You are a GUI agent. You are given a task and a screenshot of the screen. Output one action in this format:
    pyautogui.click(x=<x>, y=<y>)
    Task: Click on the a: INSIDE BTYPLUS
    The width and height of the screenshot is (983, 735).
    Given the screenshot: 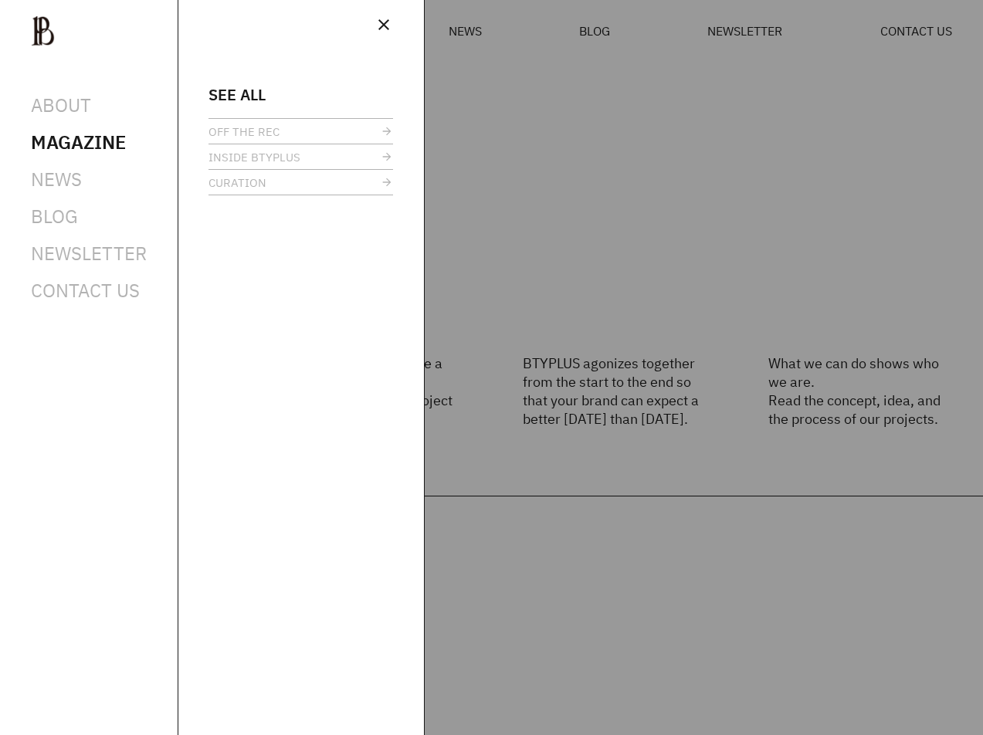 What is the action you would take?
    pyautogui.click(x=300, y=157)
    